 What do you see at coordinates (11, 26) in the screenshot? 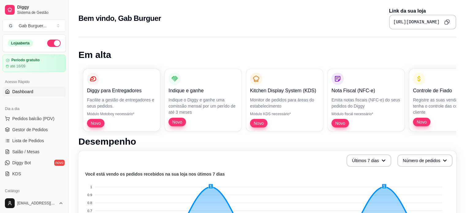
I see `span: G` at bounding box center [11, 26].